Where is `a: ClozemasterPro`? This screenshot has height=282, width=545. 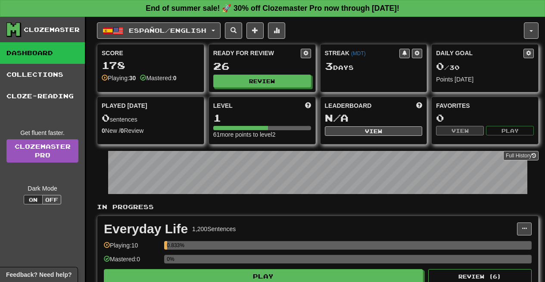
a: ClozemasterPro is located at coordinates (42, 151).